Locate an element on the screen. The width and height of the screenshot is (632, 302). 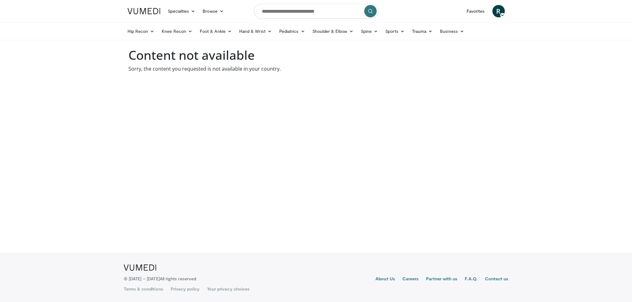
a: Pediatrics is located at coordinates (292, 31).